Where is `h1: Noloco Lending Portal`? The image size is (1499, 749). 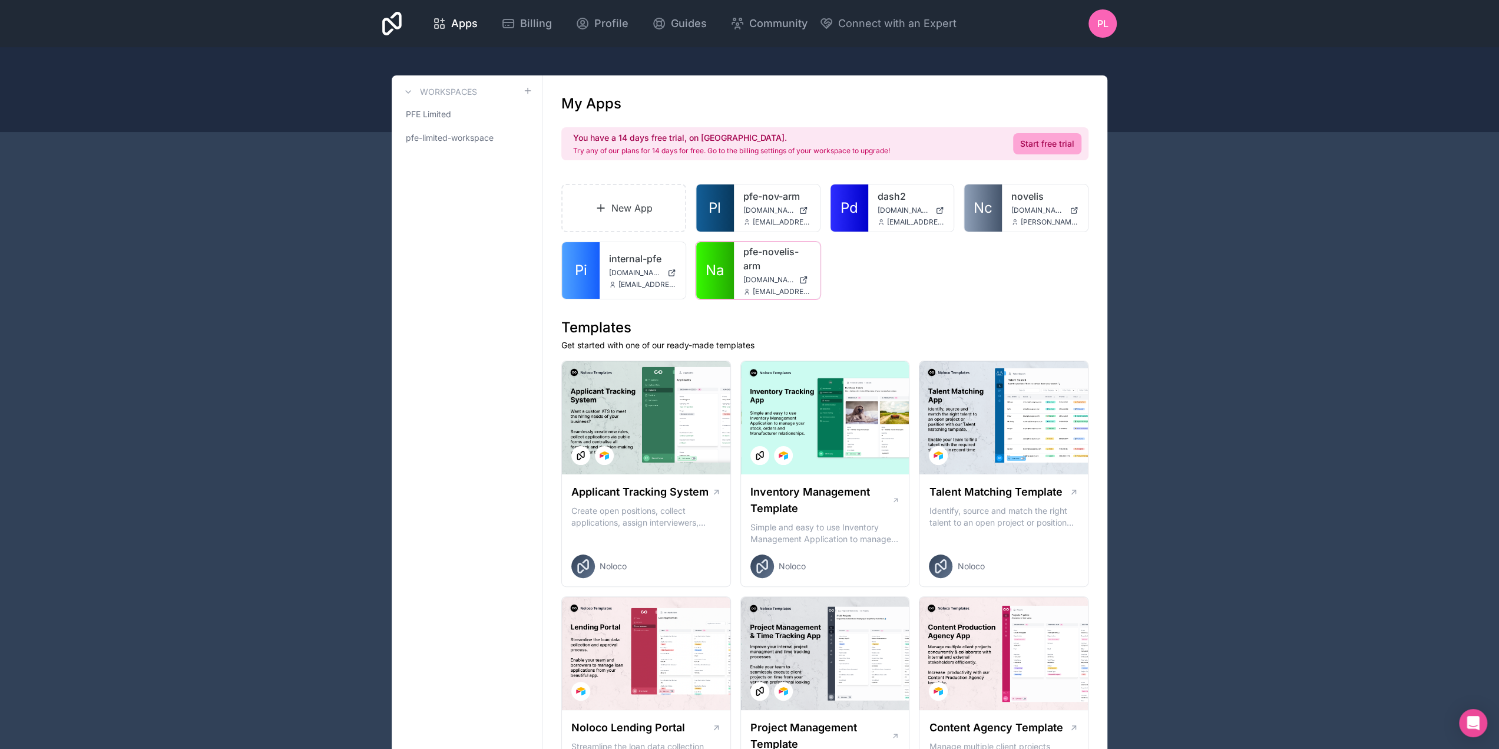 h1: Noloco Lending Portal is located at coordinates (628, 728).